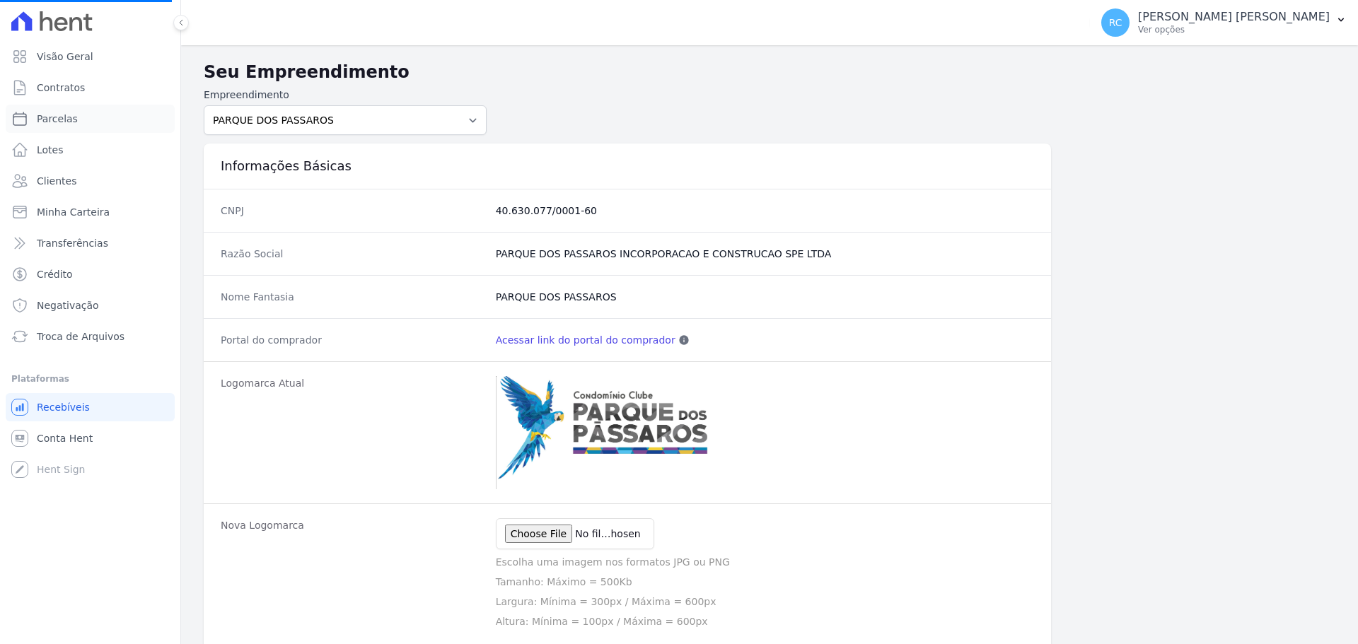 The height and width of the screenshot is (644, 1358). What do you see at coordinates (765, 562) in the screenshot?
I see `p: Escolha uma imagem nos formatos JPG ou PNG` at bounding box center [765, 562].